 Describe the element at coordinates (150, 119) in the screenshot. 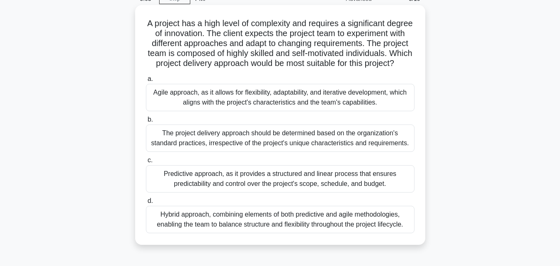

I see `span: b.` at that location.